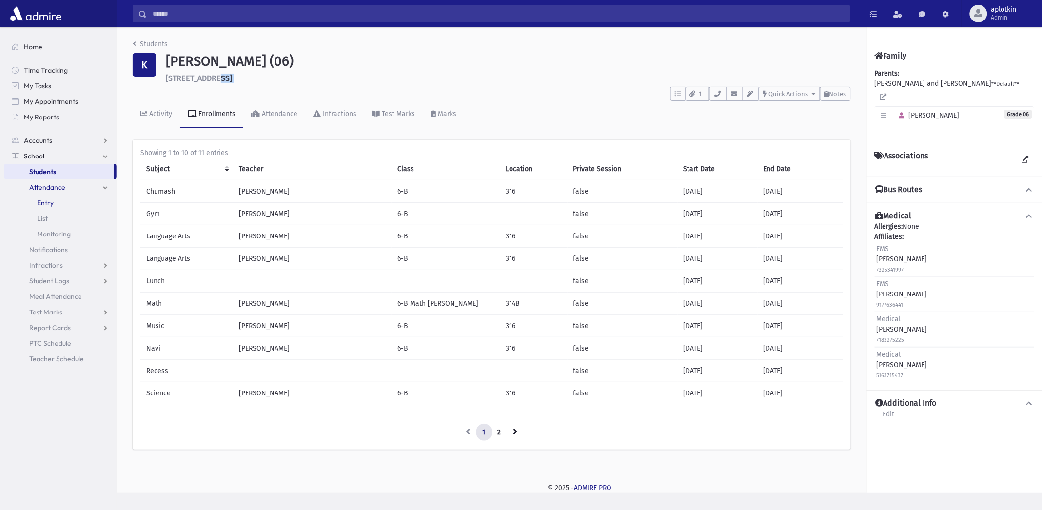 This screenshot has height=510, width=1042. I want to click on span: Notes, so click(838, 94).